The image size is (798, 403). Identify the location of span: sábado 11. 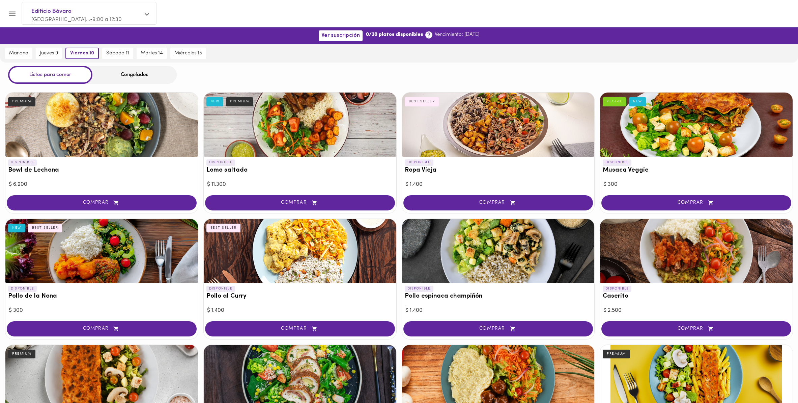
(118, 53).